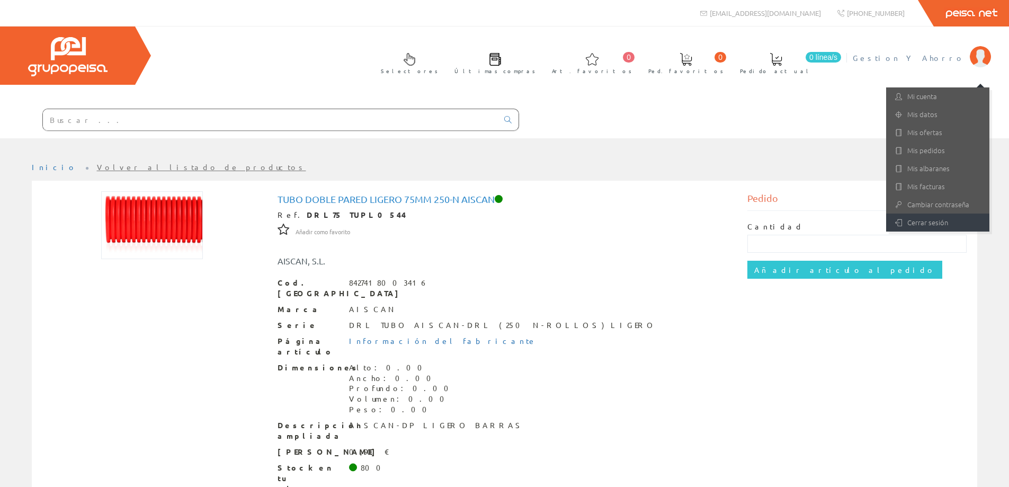  What do you see at coordinates (374, 468) in the screenshot?
I see `div: 800` at bounding box center [374, 468].